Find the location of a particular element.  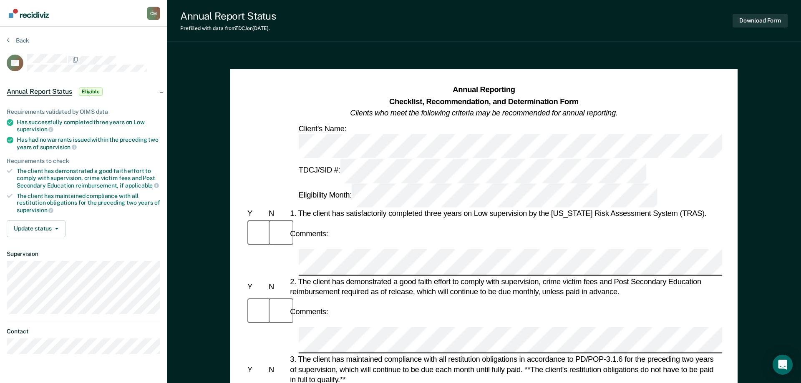

em: Clients who meet the following criteria may be recommended for annual reporting. is located at coordinates (484, 113).